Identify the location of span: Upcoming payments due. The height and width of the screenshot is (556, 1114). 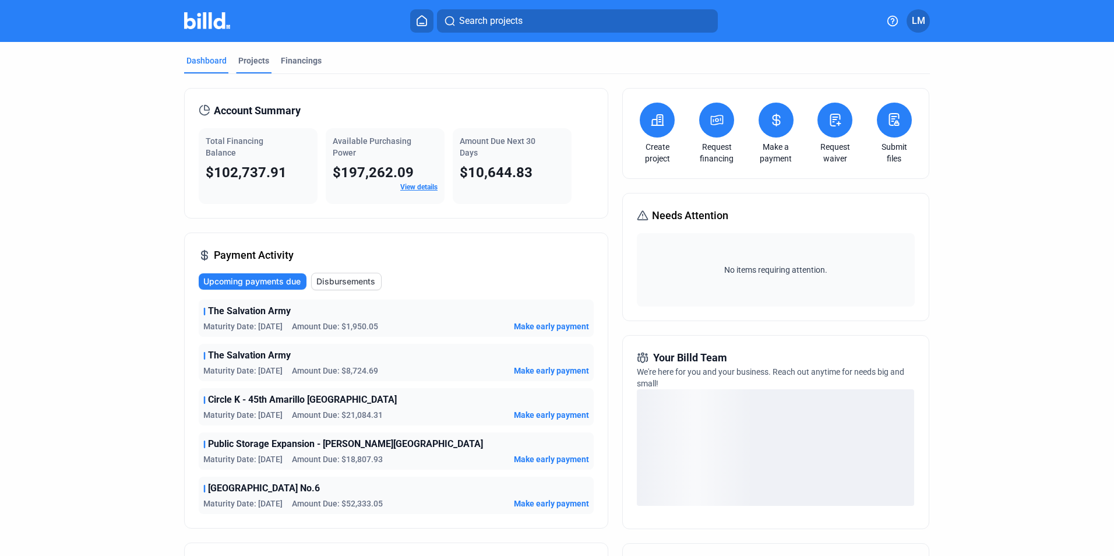
(252, 281).